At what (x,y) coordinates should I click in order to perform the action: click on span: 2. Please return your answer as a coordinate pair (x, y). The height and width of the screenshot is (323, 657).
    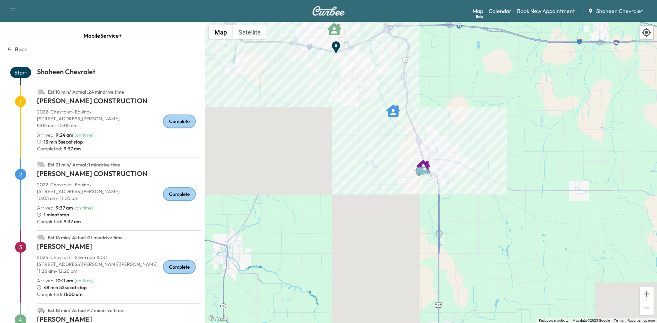
    Looking at the image, I should click on (21, 174).